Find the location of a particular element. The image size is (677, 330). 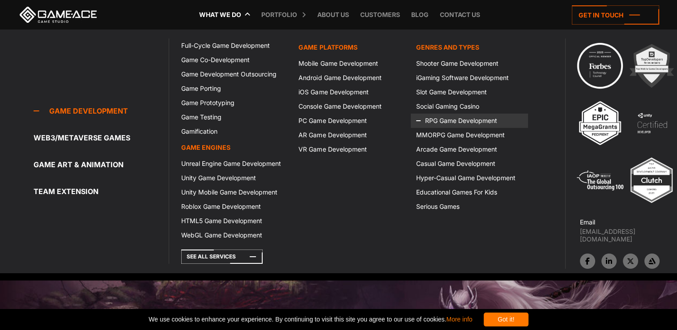

span: We use cookies to enhance your experience. By continuing to visit this site you agree to our use ... is located at coordinates (310, 319).